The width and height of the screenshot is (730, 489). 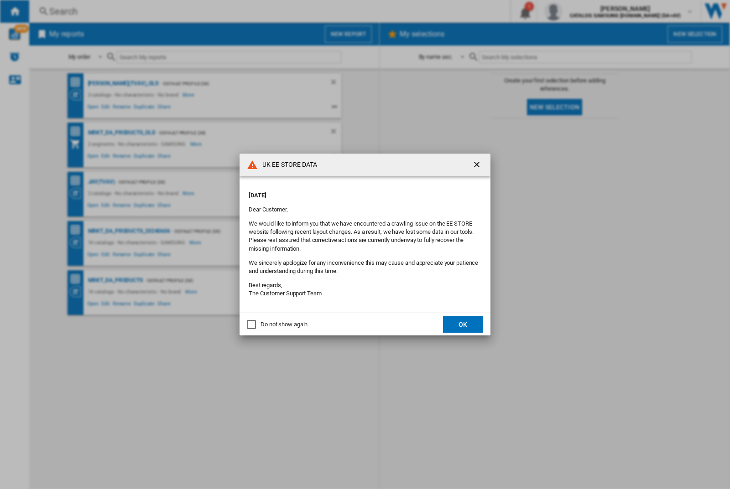 What do you see at coordinates (277, 325) in the screenshot?
I see `md-checkbox: Do not show again` at bounding box center [277, 325].